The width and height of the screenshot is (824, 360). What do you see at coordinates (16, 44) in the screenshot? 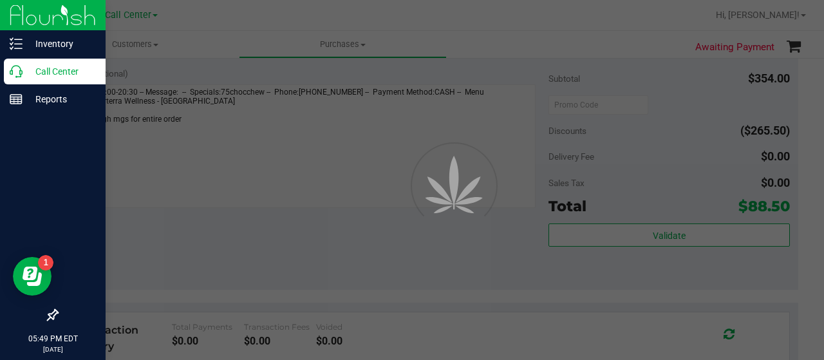
I see `inline-svg: Inventory` at bounding box center [16, 44].